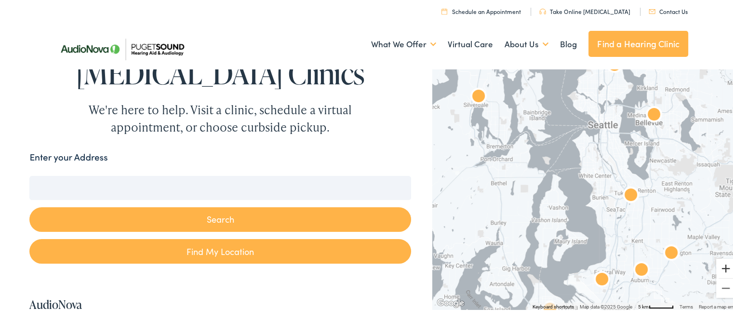  Describe the element at coordinates (605, 305) in the screenshot. I see `span: Map data ©2025 Google` at that location.